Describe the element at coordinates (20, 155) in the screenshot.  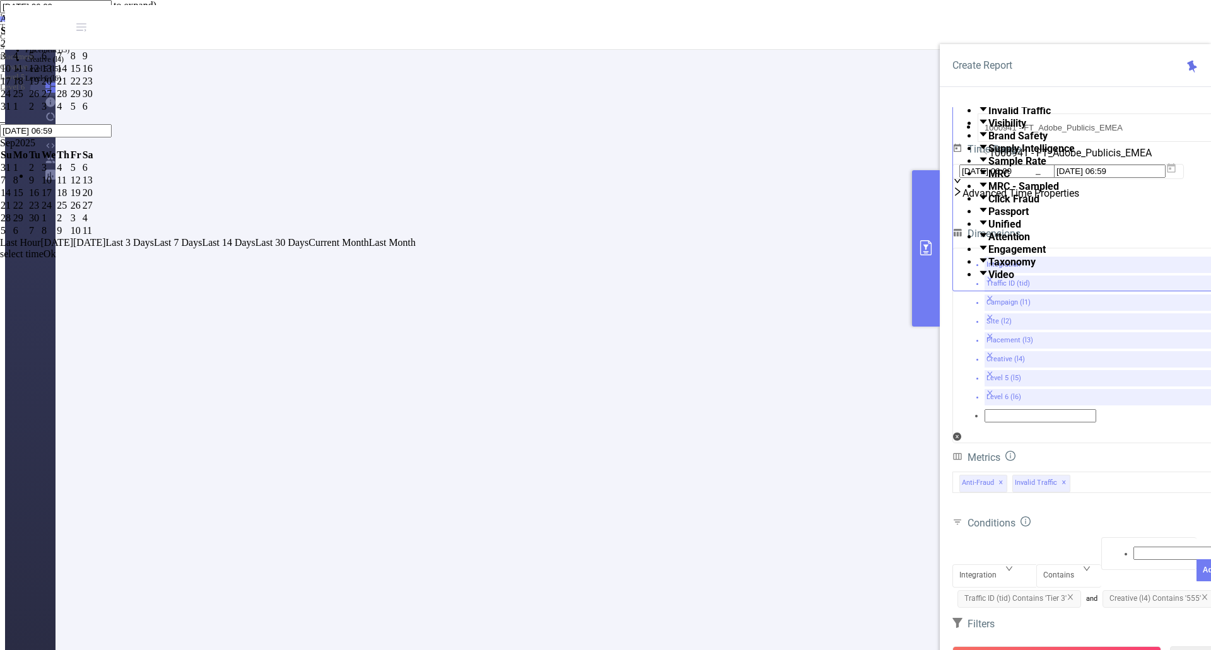
I see `th: Mon` at that location.